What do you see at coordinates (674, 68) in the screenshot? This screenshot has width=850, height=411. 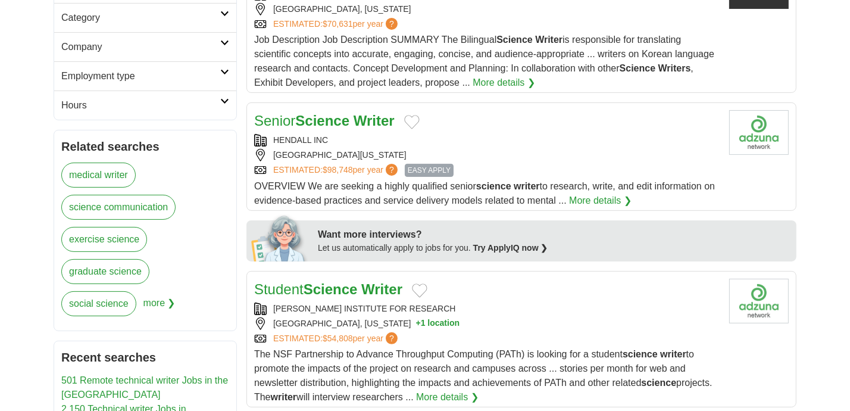 I see `strong: Writers` at bounding box center [674, 68].